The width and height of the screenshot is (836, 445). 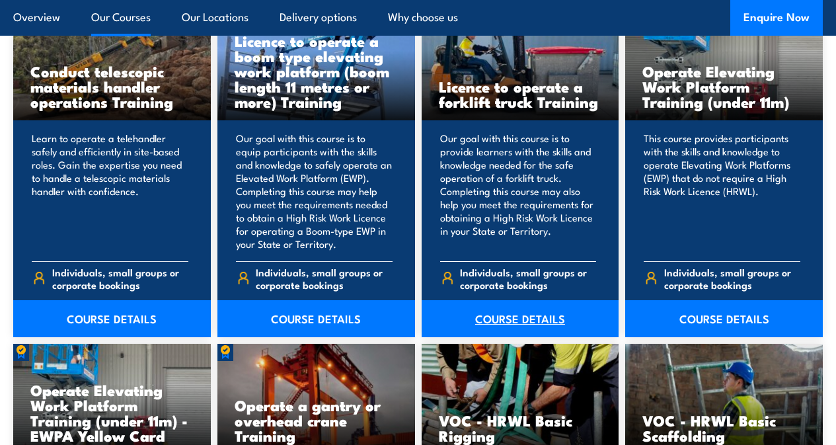 I want to click on h3: Conduct telescopic materials handler operations Training, so click(x=112, y=86).